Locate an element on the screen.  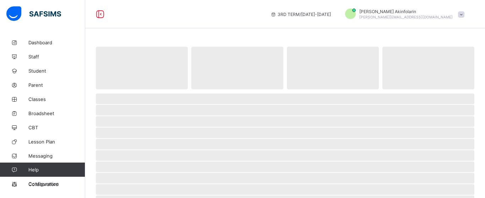
span: Student is located at coordinates (57, 71).